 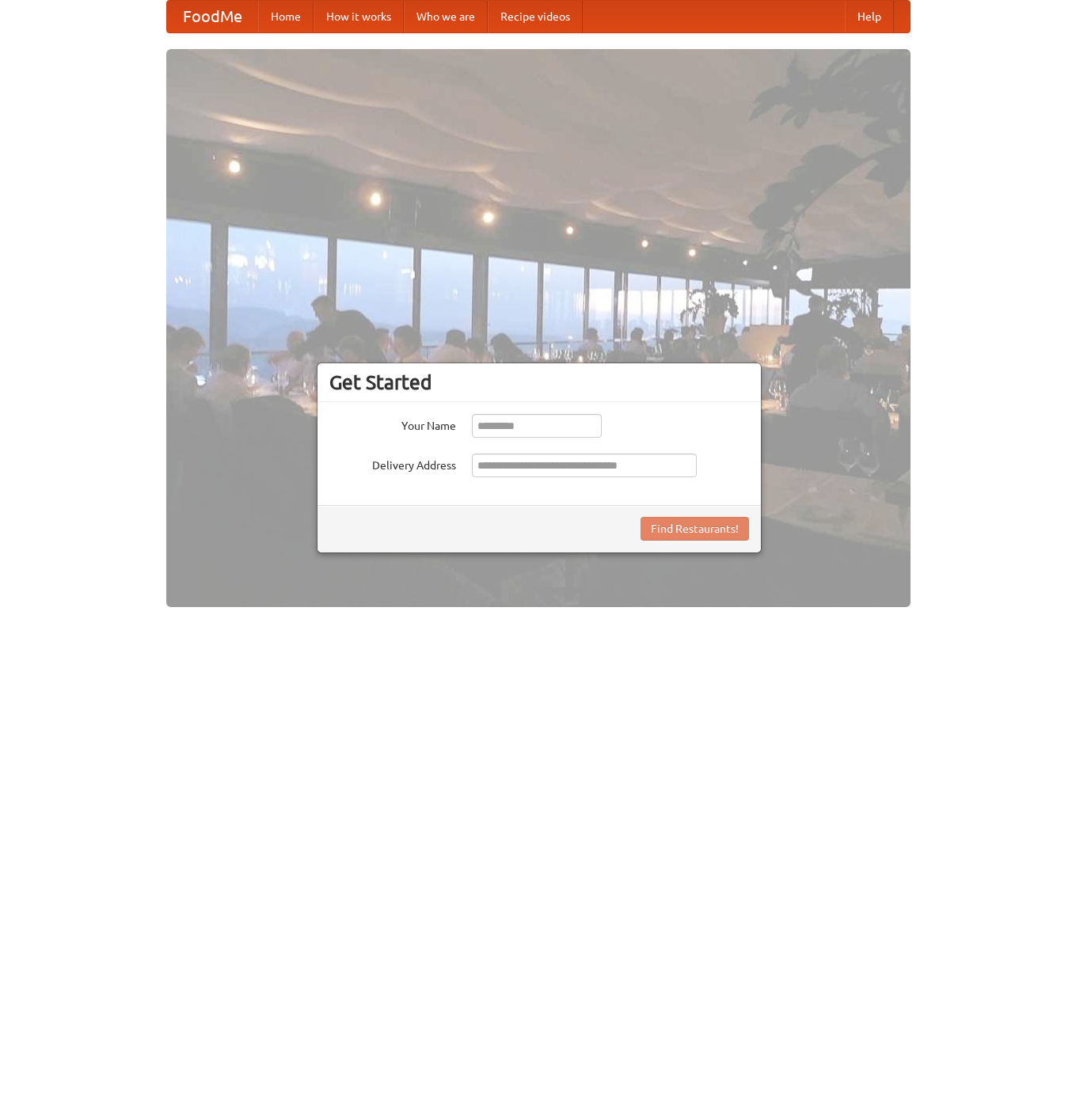 I want to click on a: Who we are, so click(x=446, y=16).